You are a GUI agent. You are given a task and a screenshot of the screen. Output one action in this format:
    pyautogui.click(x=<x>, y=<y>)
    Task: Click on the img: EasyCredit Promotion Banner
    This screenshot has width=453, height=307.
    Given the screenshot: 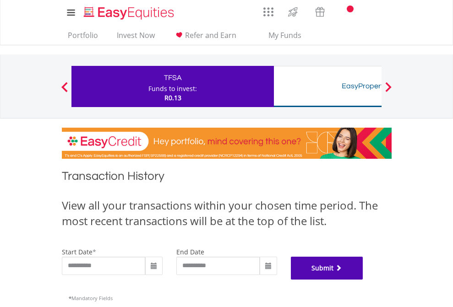 What is the action you would take?
    pyautogui.click(x=226, y=143)
    